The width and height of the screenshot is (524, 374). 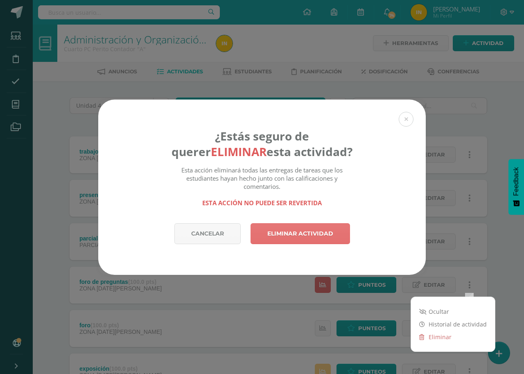 I want to click on strong: eliminar, so click(x=239, y=152).